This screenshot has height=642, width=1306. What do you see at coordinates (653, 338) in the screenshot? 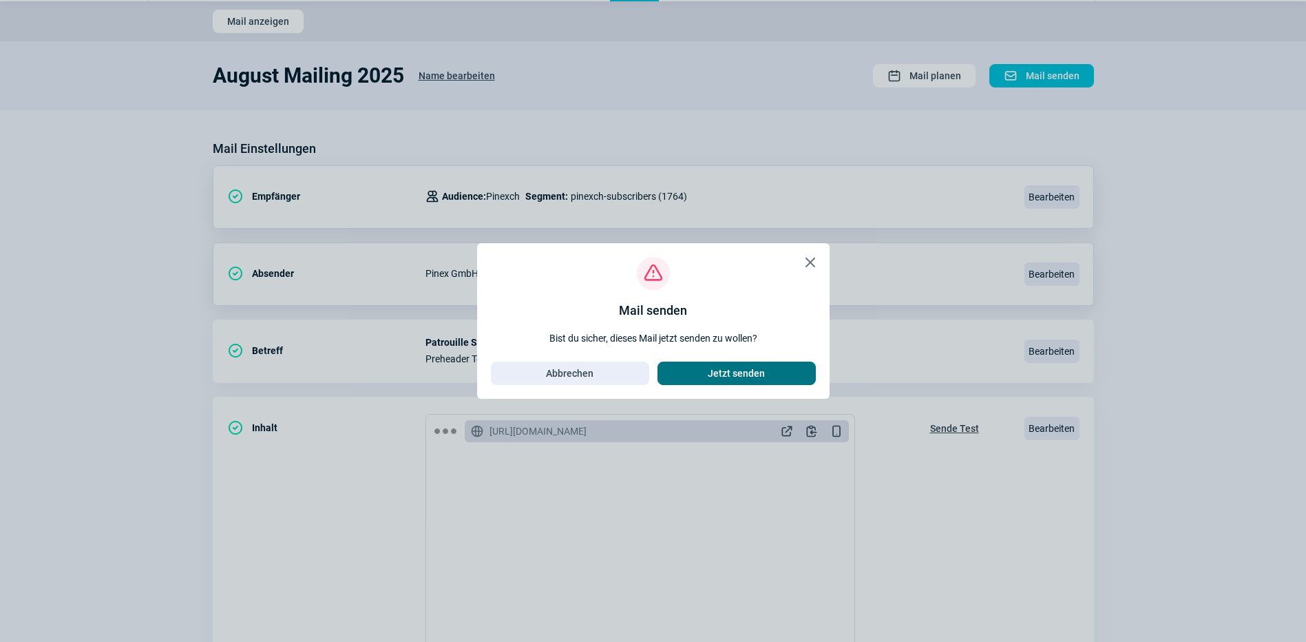
I see `div: Bist du sicher, dieses Mail jetzt senden zu wollen?` at bounding box center [653, 338].